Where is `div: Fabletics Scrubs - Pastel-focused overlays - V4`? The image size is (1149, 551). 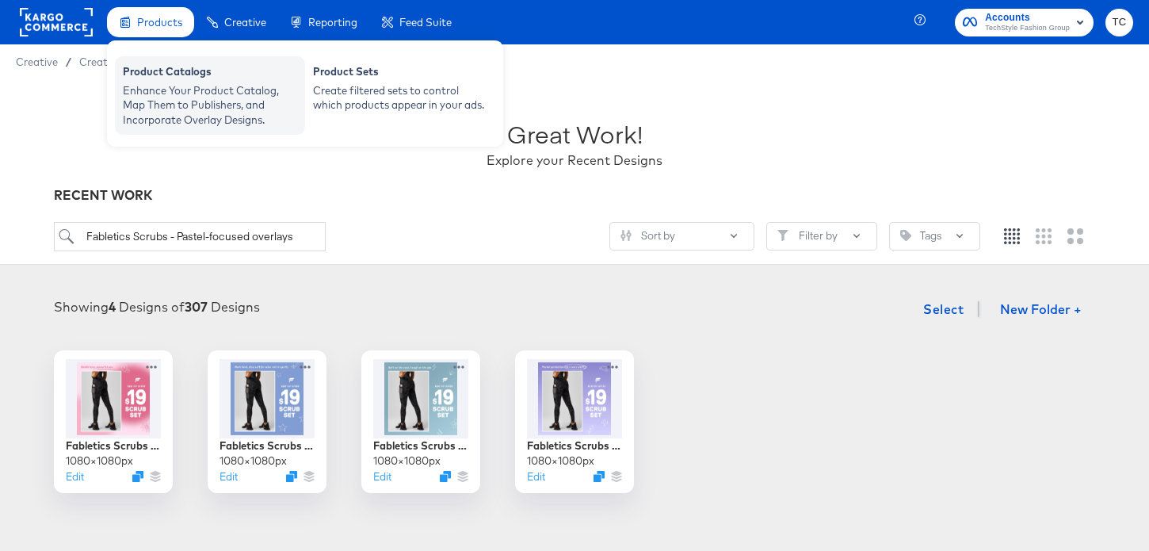
div: Fabletics Scrubs - Pastel-focused overlays - V4 is located at coordinates (113, 445).